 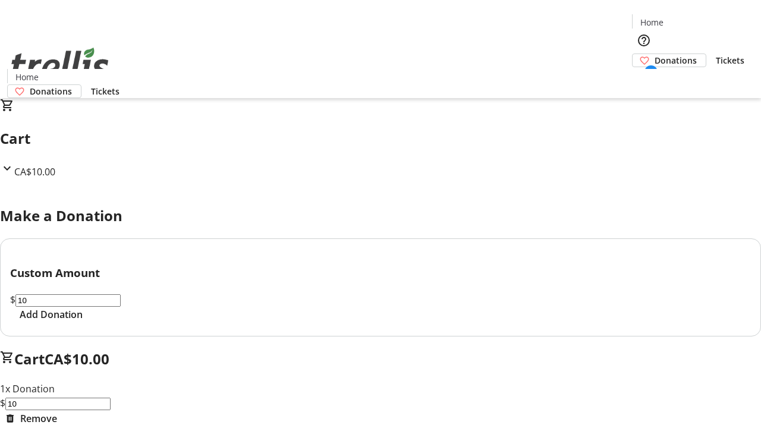 I want to click on button: Help, so click(x=644, y=40).